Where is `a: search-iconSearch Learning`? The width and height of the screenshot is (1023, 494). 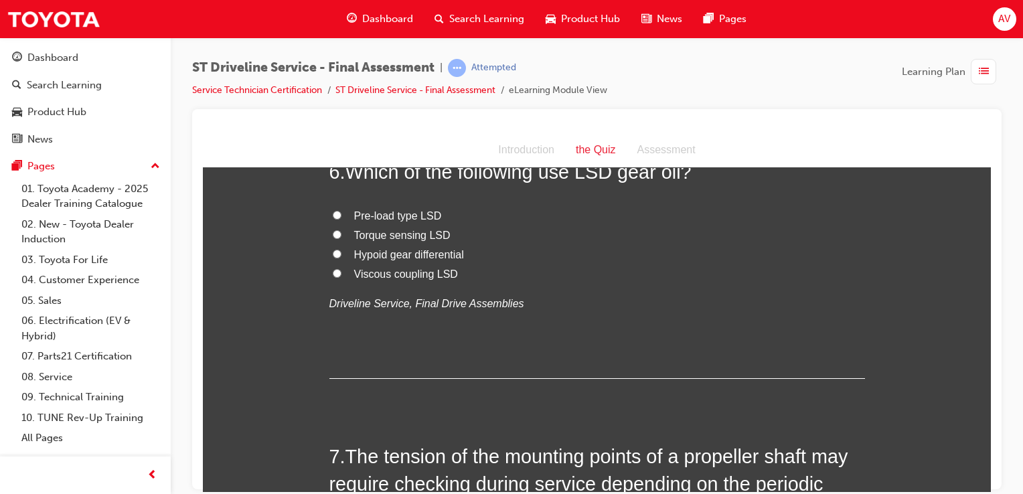 a: search-iconSearch Learning is located at coordinates (479, 19).